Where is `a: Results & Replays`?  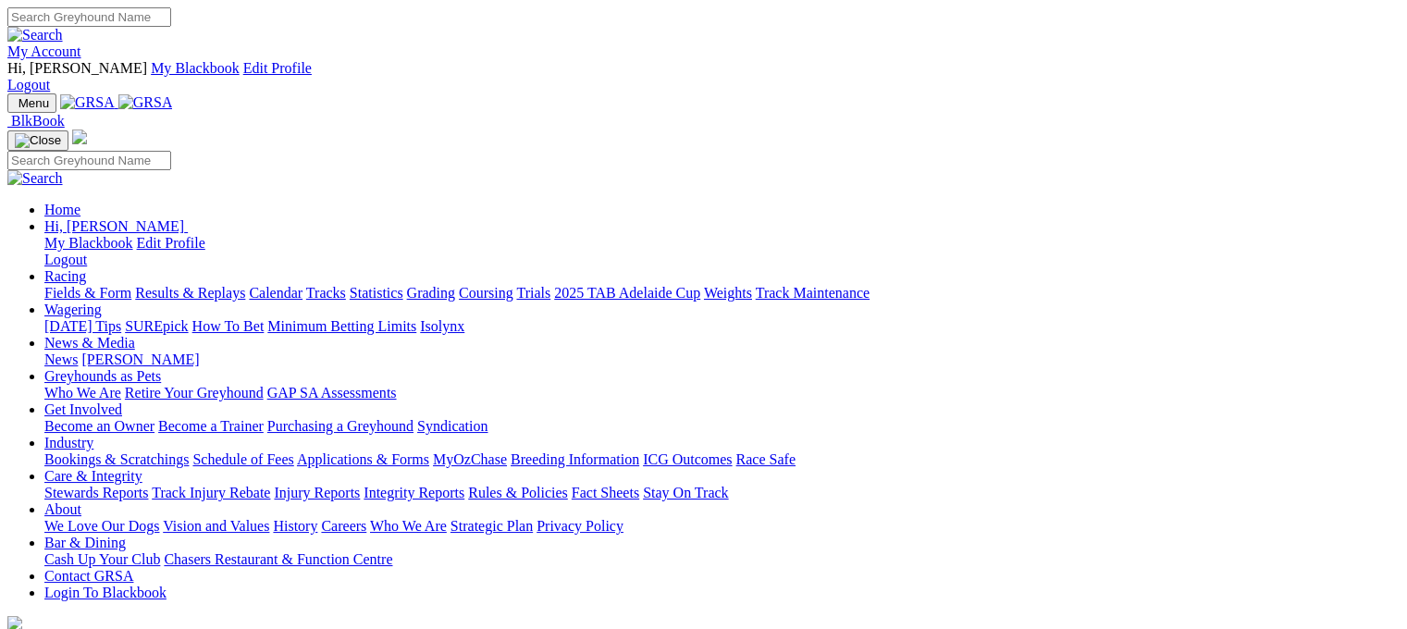 a: Results & Replays is located at coordinates (190, 292).